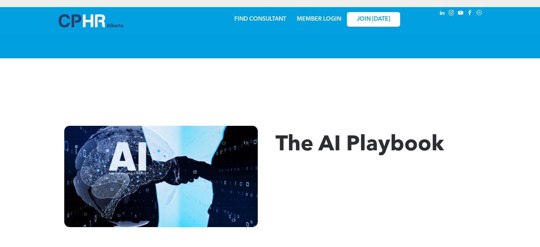  What do you see at coordinates (91, 21) in the screenshot?
I see `img: A blue and white logo for cp alberta` at bounding box center [91, 21].